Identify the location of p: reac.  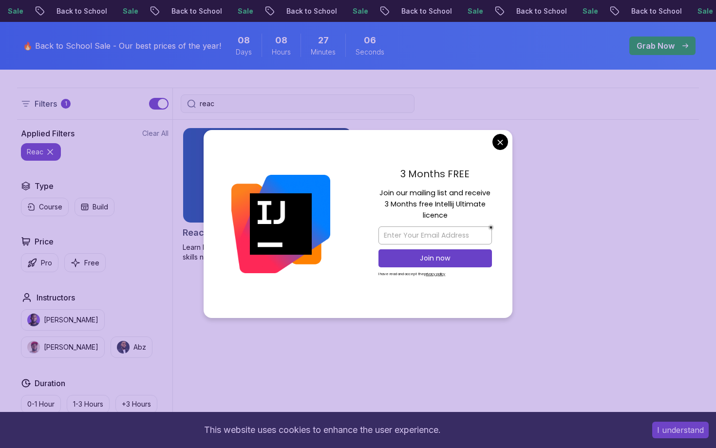
(35, 152).